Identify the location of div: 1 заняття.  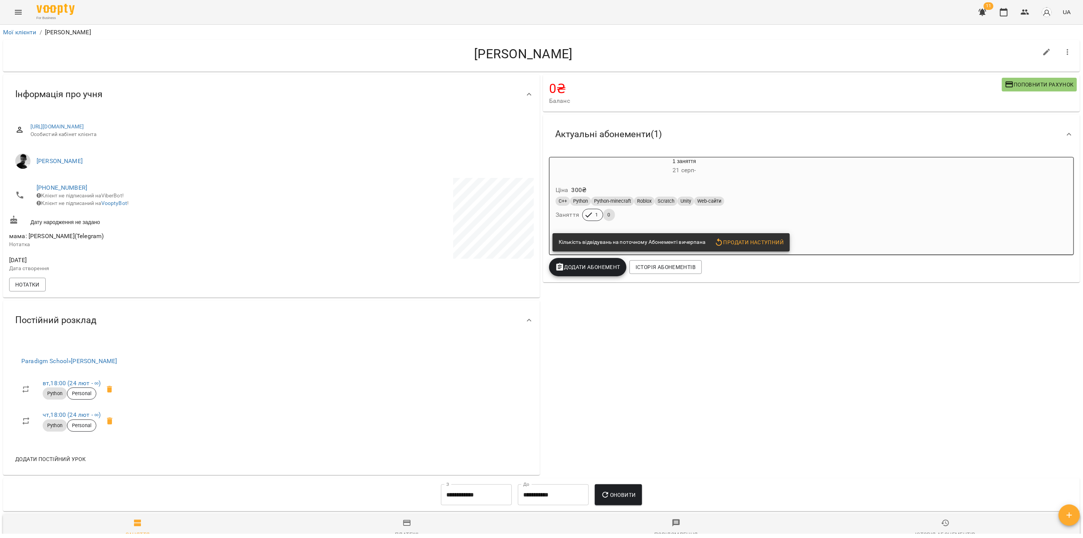
(684, 166).